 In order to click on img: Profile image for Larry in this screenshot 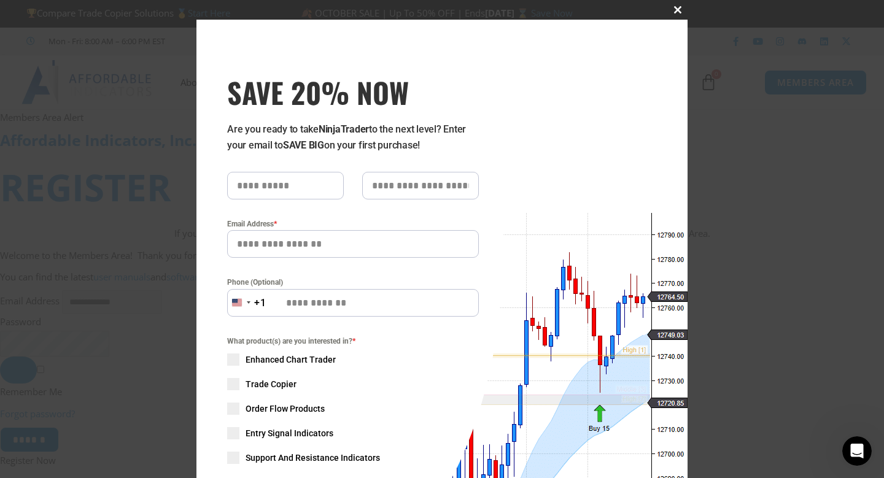, I will do `click(60, 32)`.